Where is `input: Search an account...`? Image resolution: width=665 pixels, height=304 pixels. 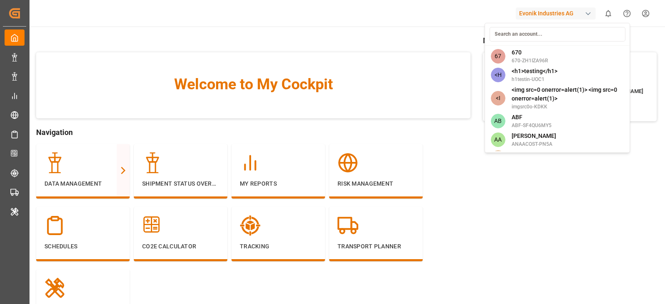
input: Search an account... is located at coordinates (557, 34).